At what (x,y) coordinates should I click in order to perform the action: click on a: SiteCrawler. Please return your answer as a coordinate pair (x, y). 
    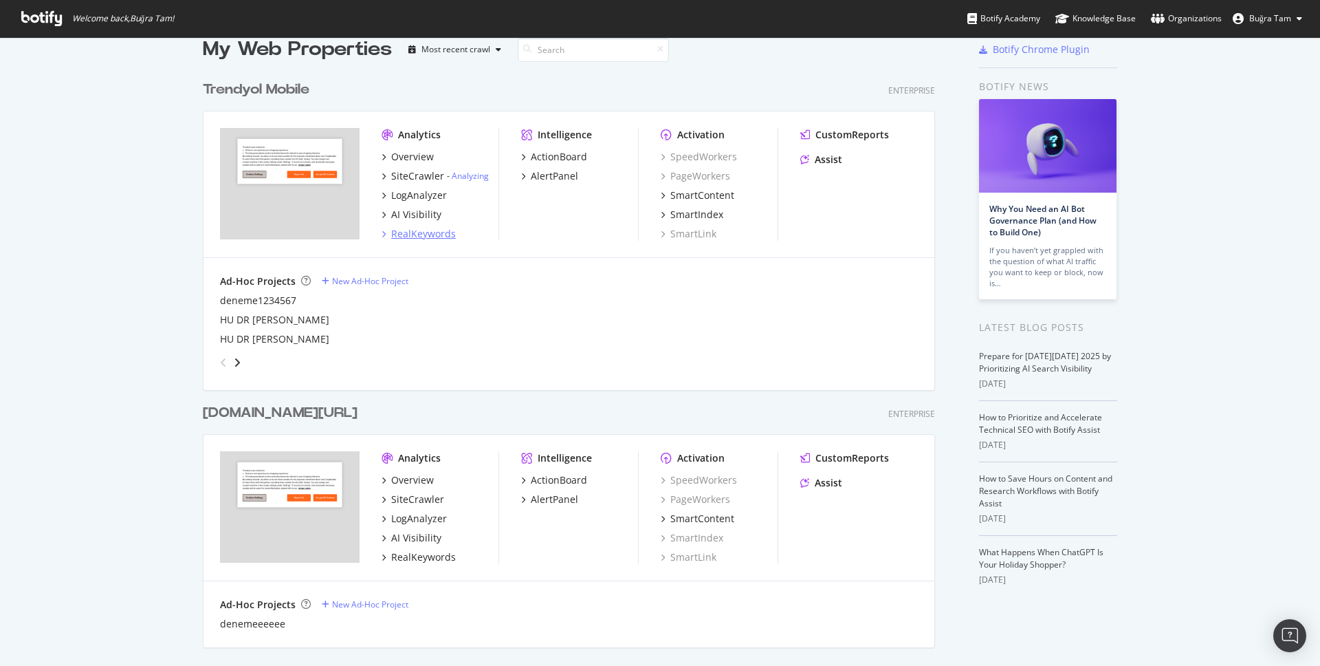
    Looking at the image, I should click on (413, 499).